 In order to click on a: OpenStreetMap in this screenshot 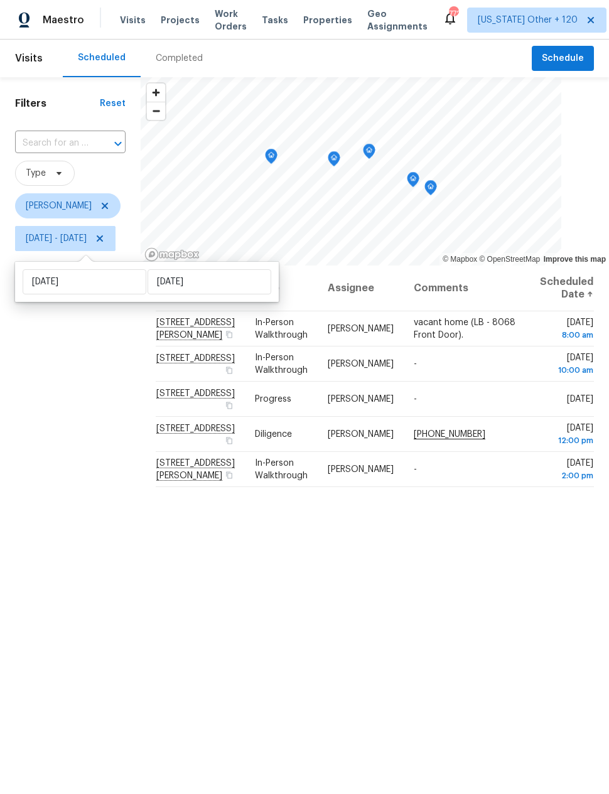, I will do `click(509, 259)`.